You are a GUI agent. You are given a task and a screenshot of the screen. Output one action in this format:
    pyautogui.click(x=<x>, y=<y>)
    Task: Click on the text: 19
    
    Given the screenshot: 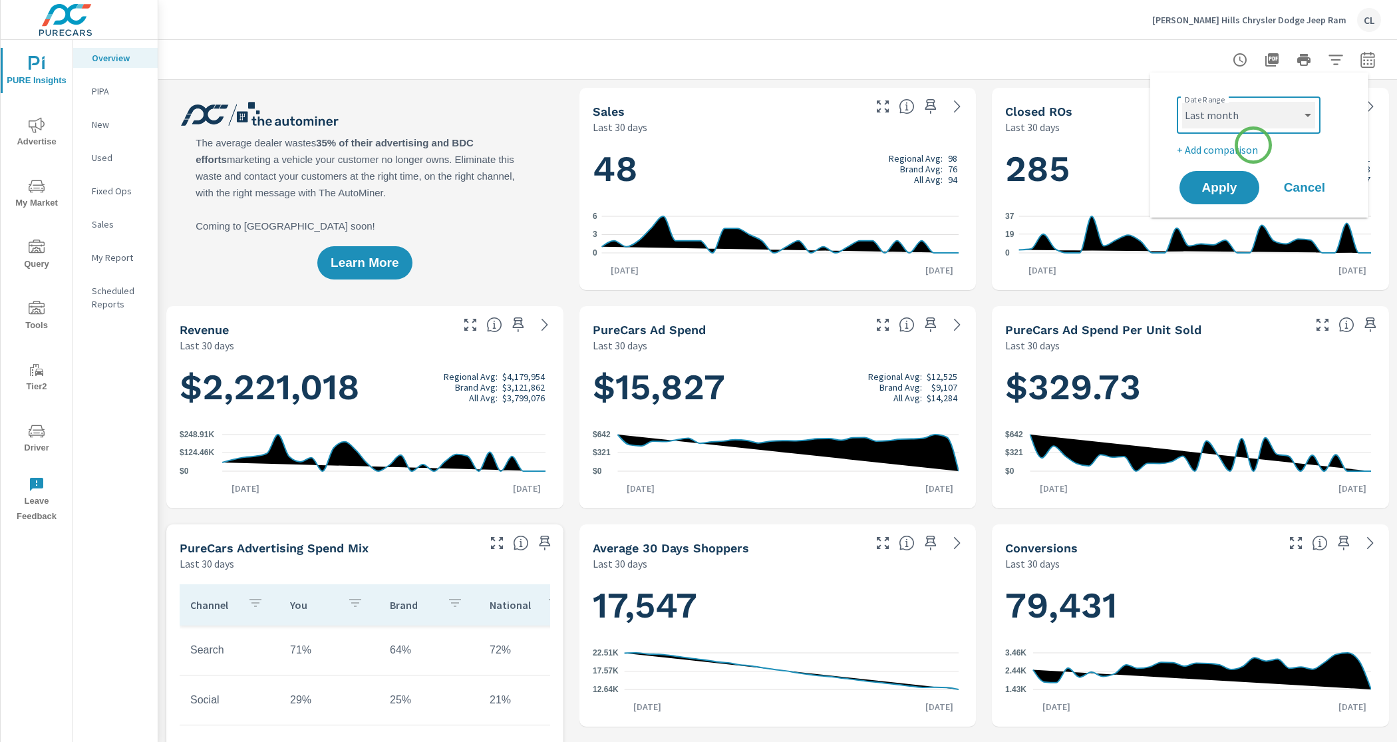 What is the action you would take?
    pyautogui.click(x=1010, y=234)
    